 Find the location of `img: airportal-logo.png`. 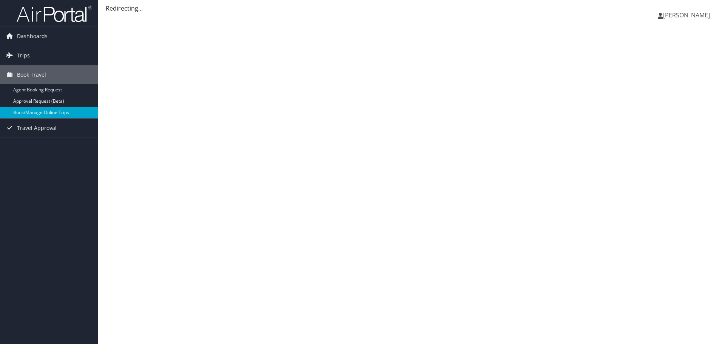

img: airportal-logo.png is located at coordinates (54, 14).